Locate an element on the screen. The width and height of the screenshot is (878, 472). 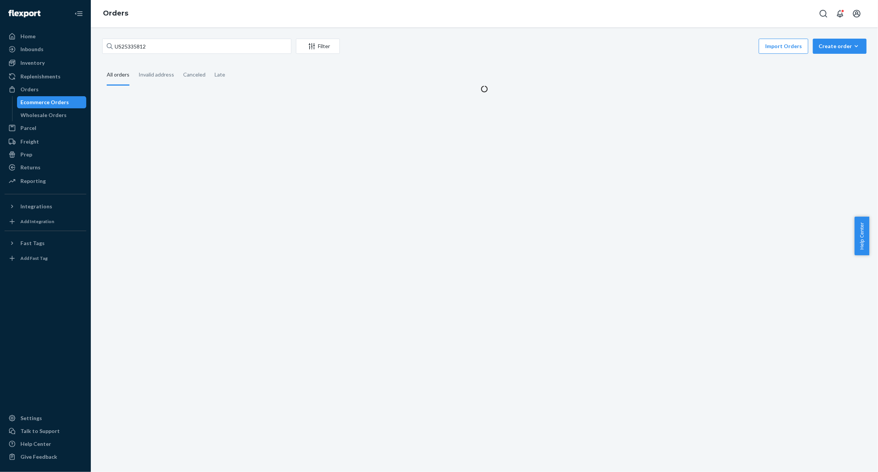
div: Create order is located at coordinates (840, 46).